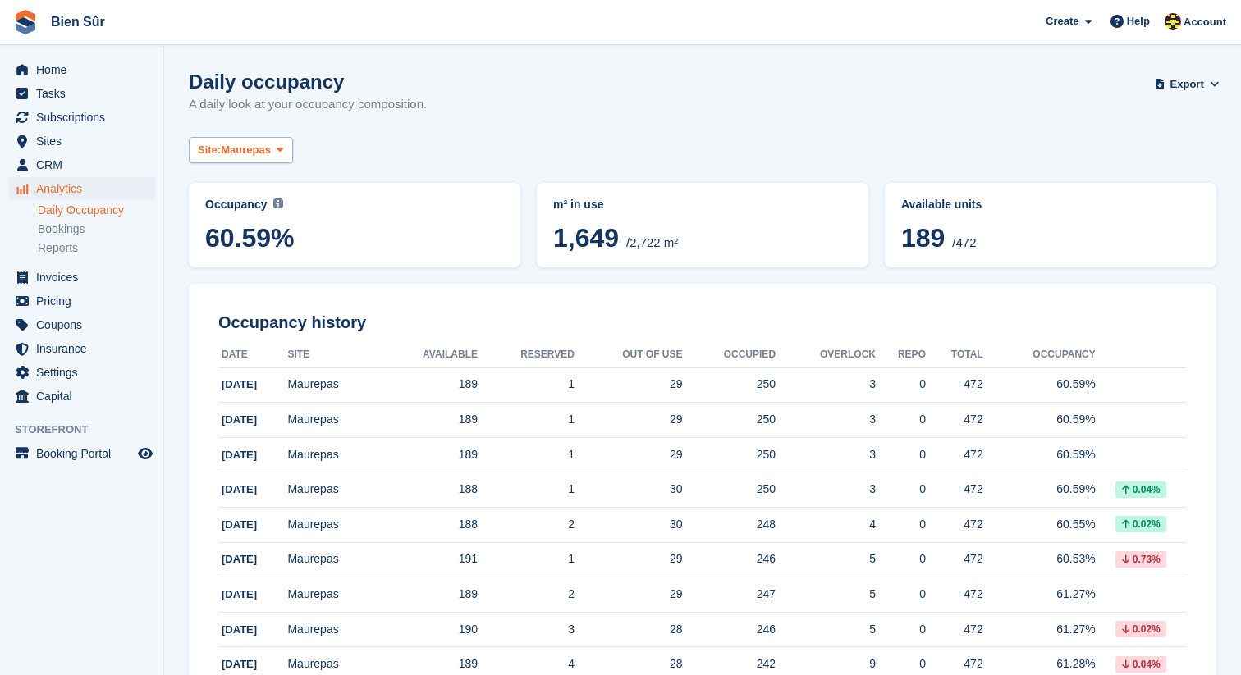 The image size is (1241, 675). What do you see at coordinates (729, 524) in the screenshot?
I see `div: 248` at bounding box center [729, 524].